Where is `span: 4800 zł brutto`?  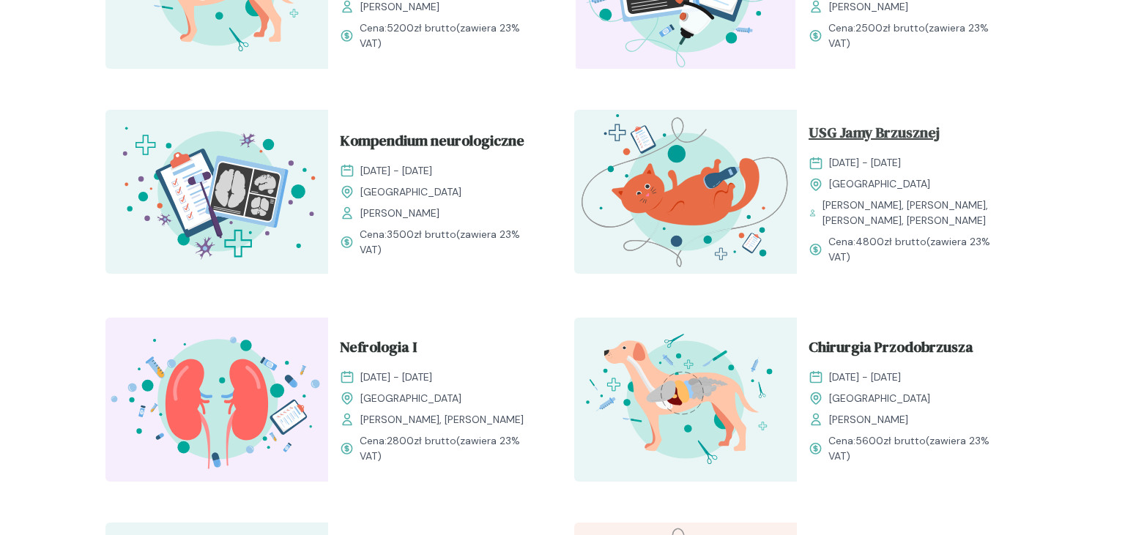 span: 4800 zł brutto is located at coordinates (891, 242).